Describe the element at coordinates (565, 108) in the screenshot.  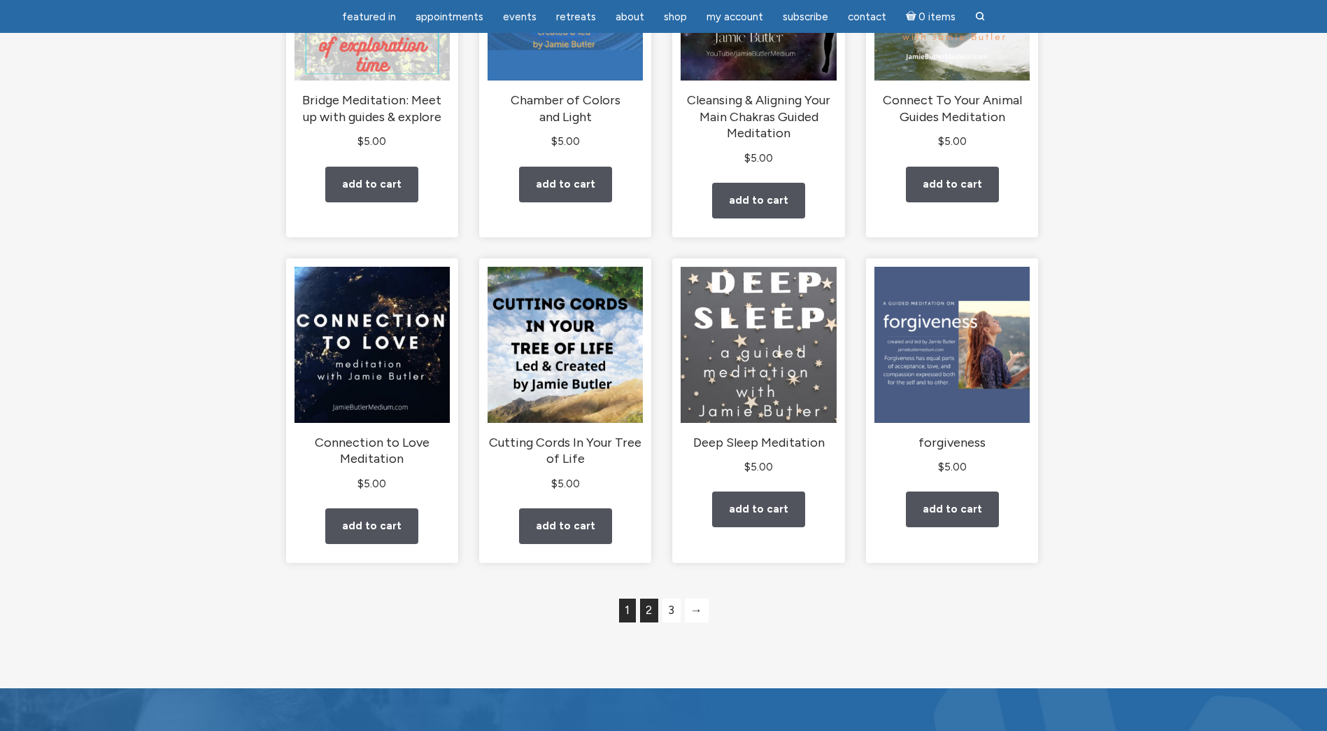
I see `h2: Chamber of Colors and Light` at that location.